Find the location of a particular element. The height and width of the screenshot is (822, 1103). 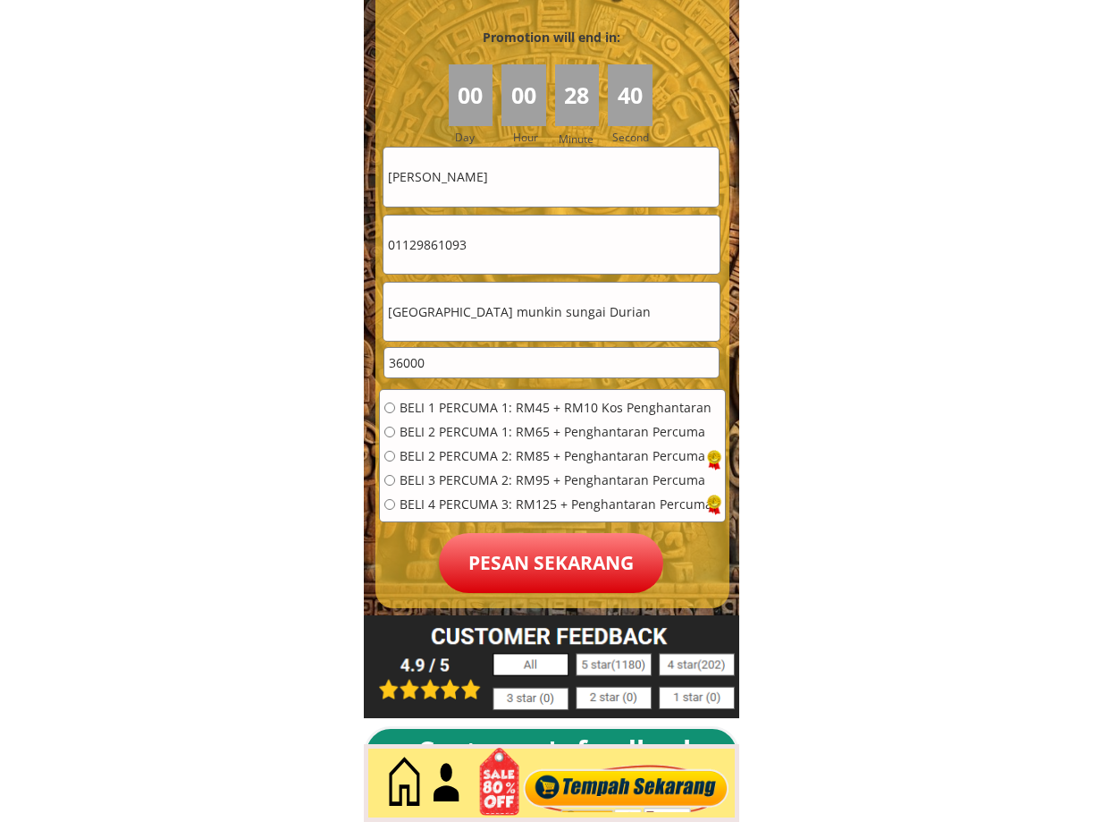

span: BELI 1 PERCUMA 1: RM45 + RM10 Kos Penghantaran is located at coordinates (556, 408).